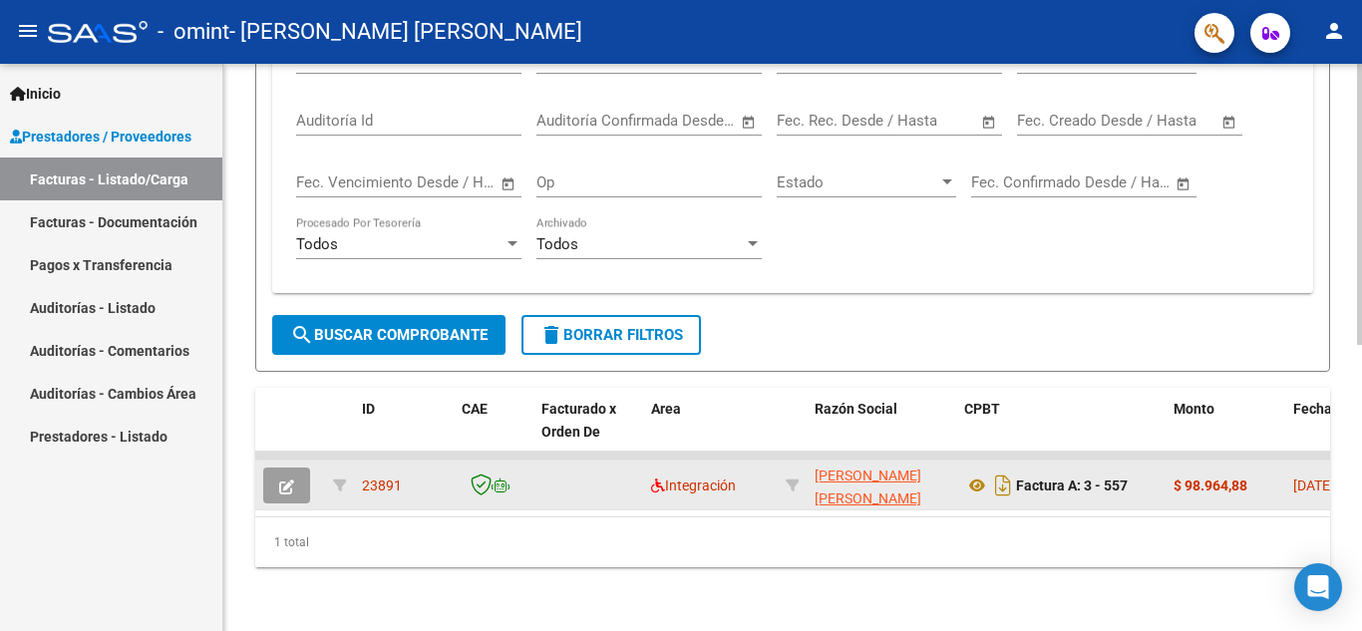 Image resolution: width=1362 pixels, height=631 pixels. Describe the element at coordinates (1334, 31) in the screenshot. I see `mat-icon: person` at that location.